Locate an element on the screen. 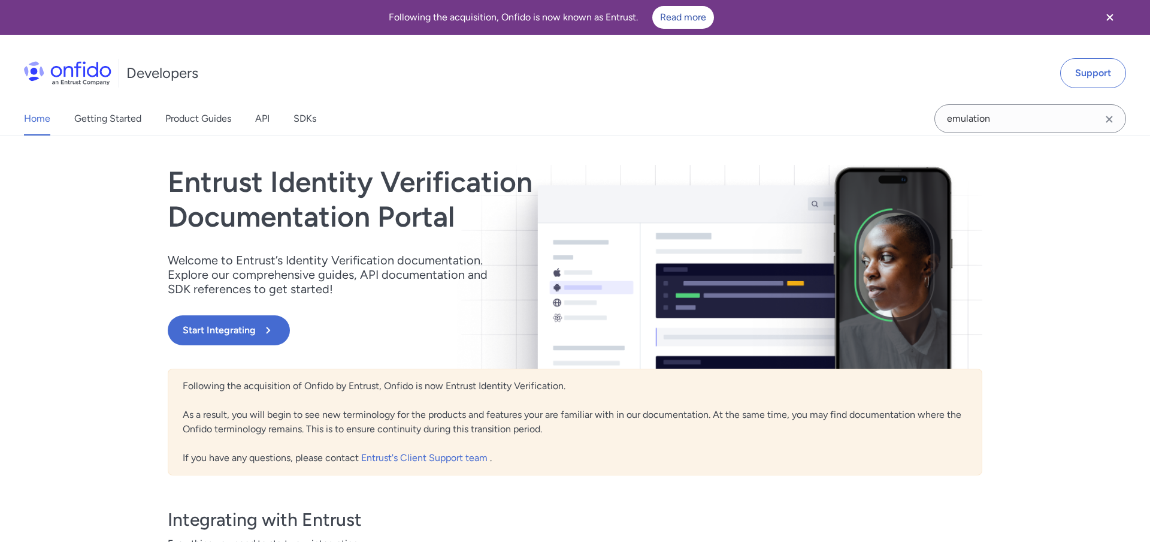 The height and width of the screenshot is (542, 1150). a: Product Guides is located at coordinates (198, 119).